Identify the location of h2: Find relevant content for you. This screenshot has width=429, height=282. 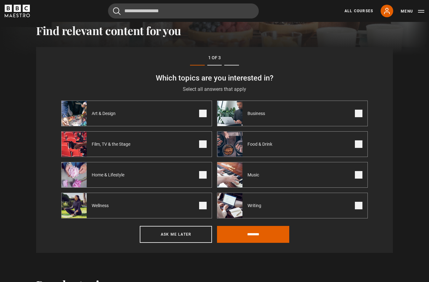
(214, 30).